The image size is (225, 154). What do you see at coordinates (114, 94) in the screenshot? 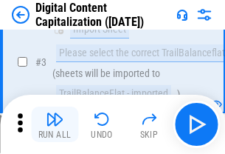
I see `div: TrailBalanceFlat - imported` at bounding box center [114, 94].